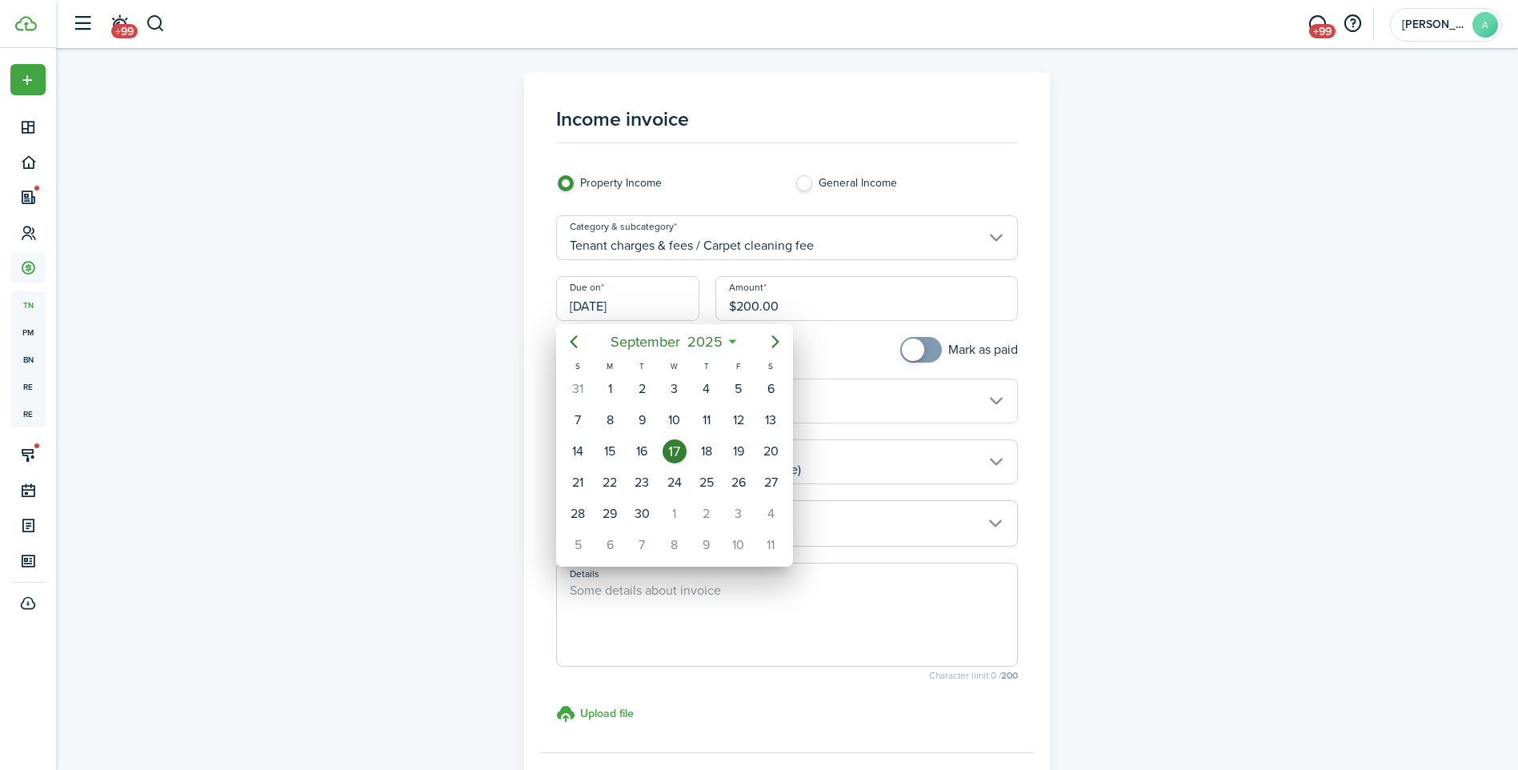 The width and height of the screenshot is (1518, 770). Describe the element at coordinates (706, 451) in the screenshot. I see `div: Thursday, September 18, 2025` at that location.